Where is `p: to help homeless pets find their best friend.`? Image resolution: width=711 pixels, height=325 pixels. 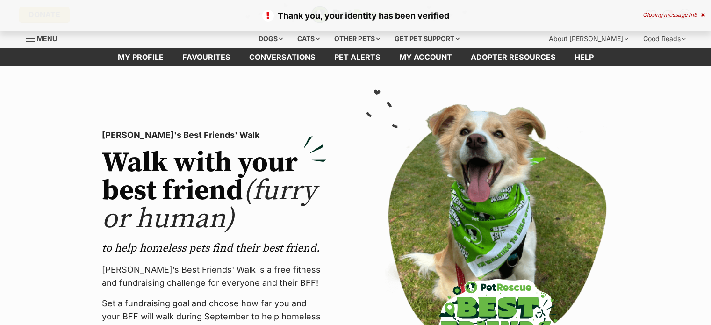
p: to help homeless pets find their best friend. is located at coordinates (214, 248).